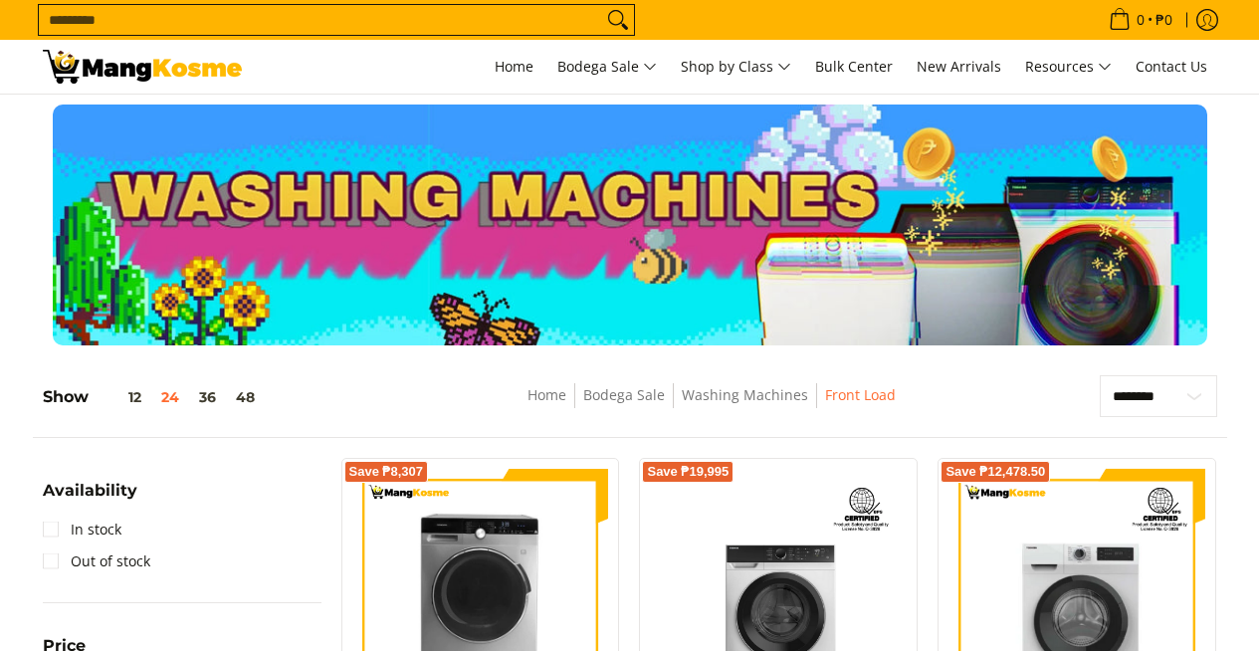 This screenshot has height=651, width=1259. Describe the element at coordinates (607, 67) in the screenshot. I see `span: Bodega Sale` at that location.